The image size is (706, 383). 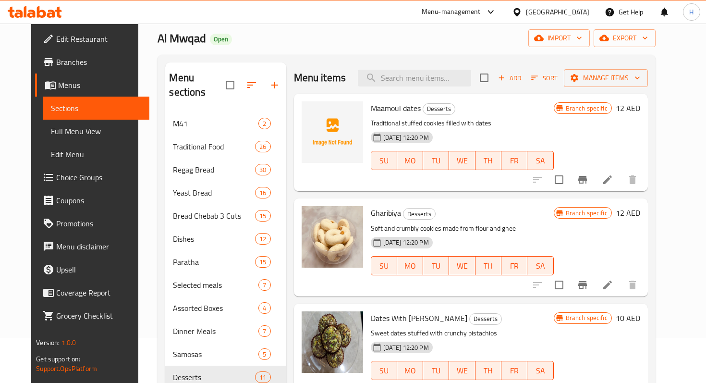 I want to click on div: Samosas5, so click(x=225, y=354).